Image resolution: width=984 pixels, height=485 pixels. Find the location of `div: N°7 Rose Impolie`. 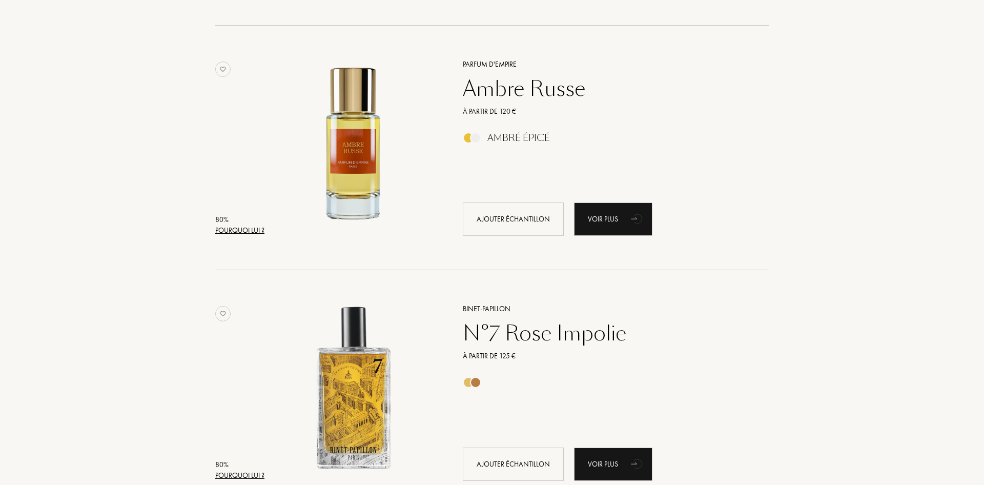

div: N°7 Rose Impolie is located at coordinates (604, 333).